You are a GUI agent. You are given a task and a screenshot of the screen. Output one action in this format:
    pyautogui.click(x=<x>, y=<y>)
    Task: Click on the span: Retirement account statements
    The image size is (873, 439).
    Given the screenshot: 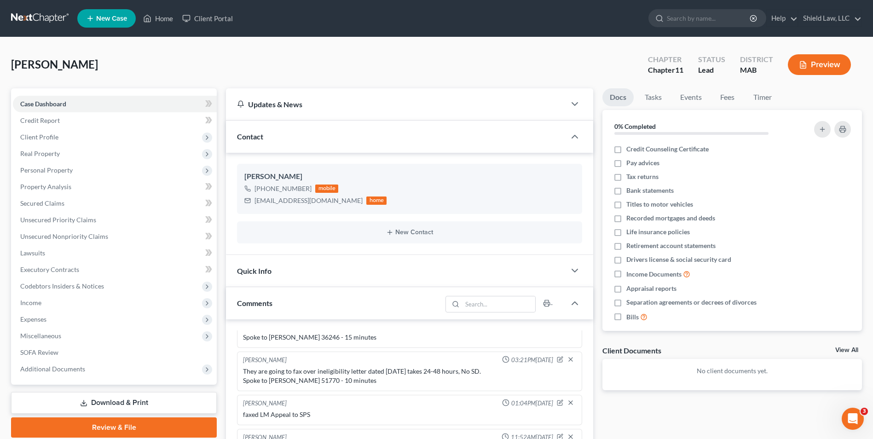 What is the action you would take?
    pyautogui.click(x=671, y=246)
    